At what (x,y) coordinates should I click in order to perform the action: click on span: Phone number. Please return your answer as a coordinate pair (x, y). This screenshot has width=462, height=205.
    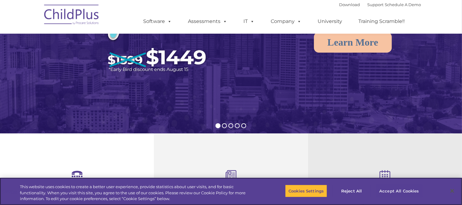
    Looking at the image, I should click on (98, 68).